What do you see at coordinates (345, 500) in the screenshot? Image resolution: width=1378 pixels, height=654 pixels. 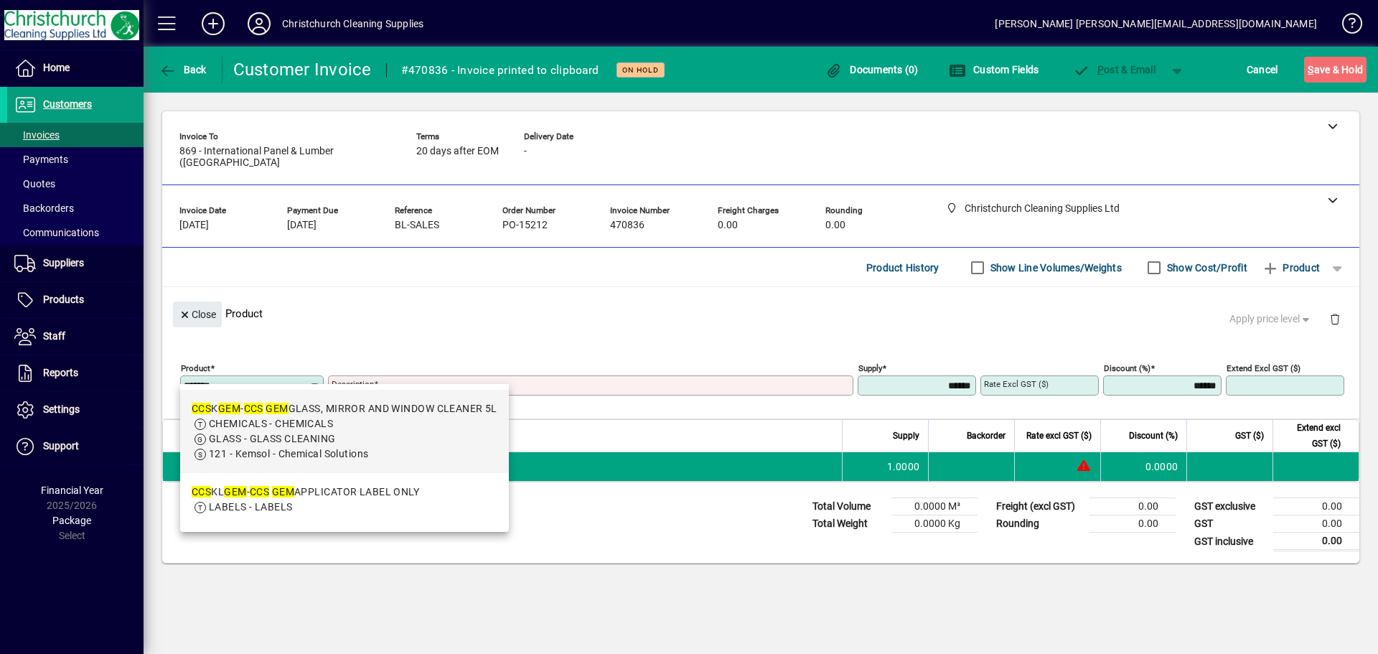 I see `mat-option: CCSKLGEM - CCS GEM APPLICATOR LABEL ONLY` at bounding box center [345, 500].